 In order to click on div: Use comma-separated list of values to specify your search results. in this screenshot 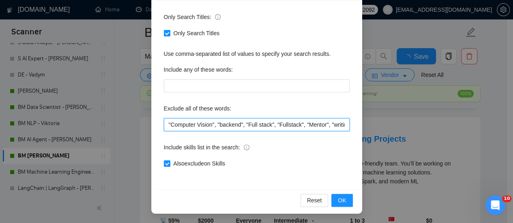, I will do `click(257, 54)`.